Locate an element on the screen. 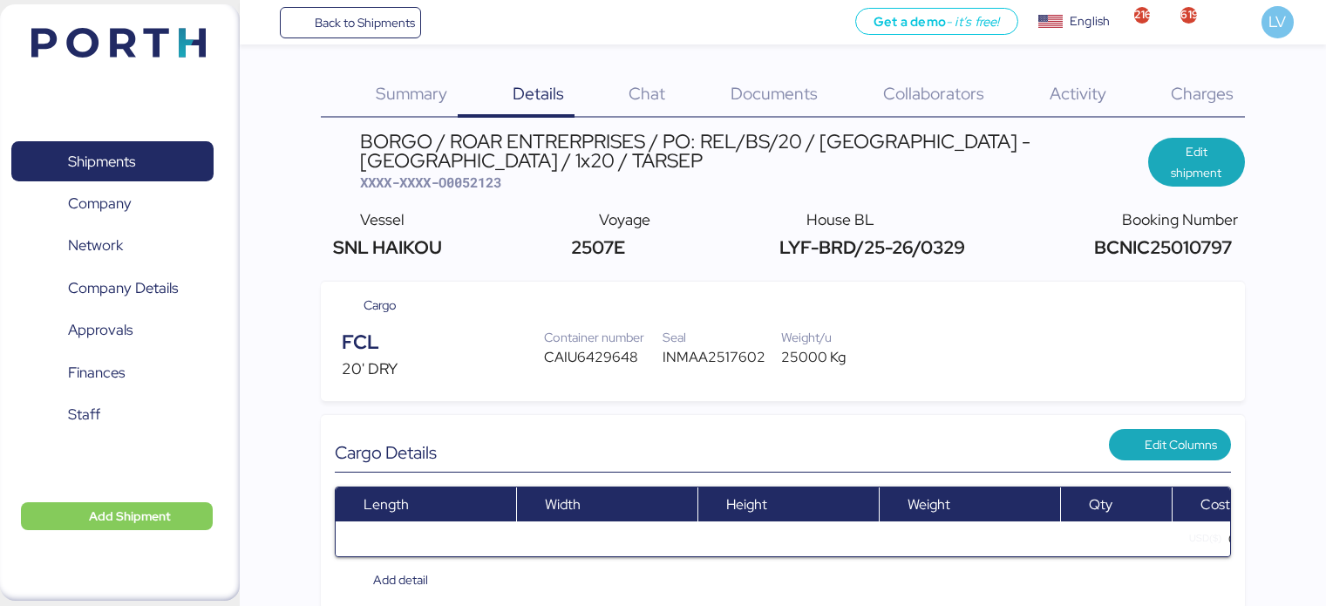  button: Menu is located at coordinates (265, 23).